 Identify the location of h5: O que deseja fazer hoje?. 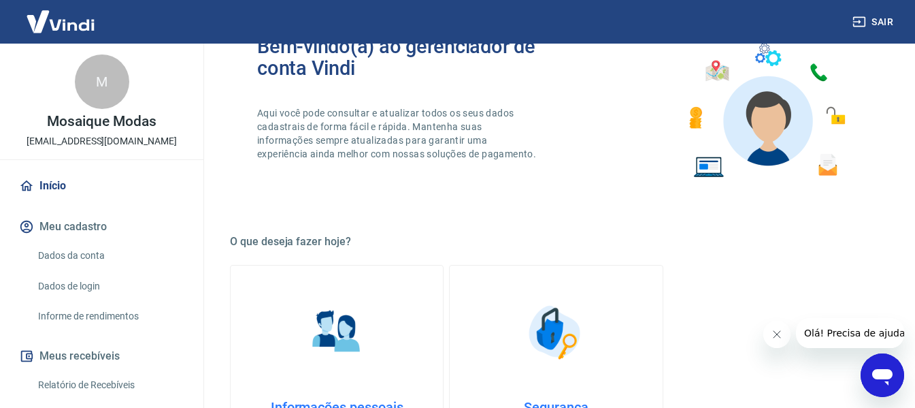
(556, 242).